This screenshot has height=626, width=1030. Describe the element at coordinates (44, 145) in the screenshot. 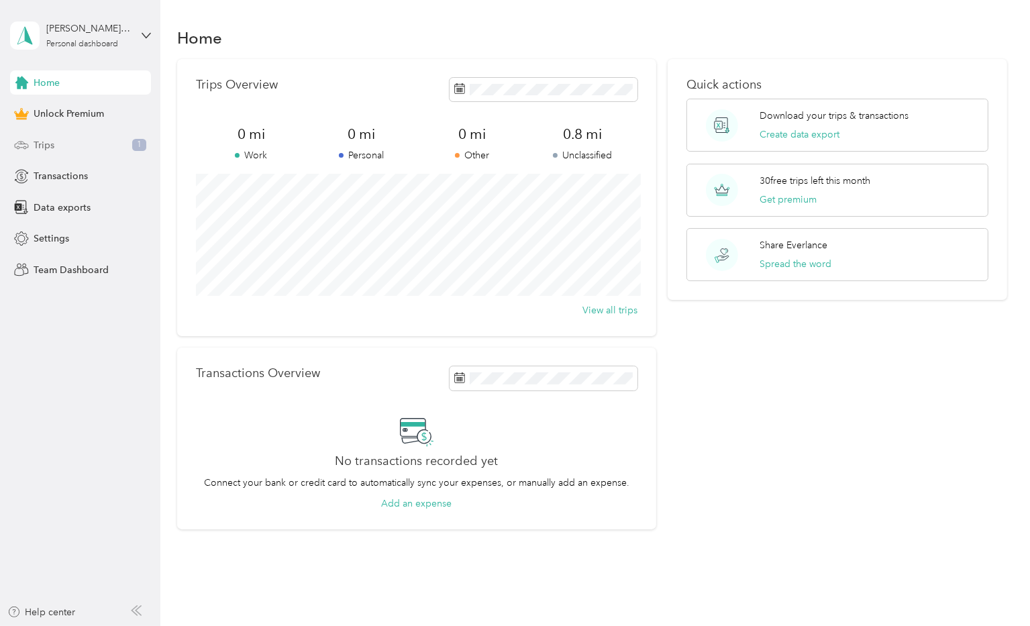

I see `span: Trips` at that location.